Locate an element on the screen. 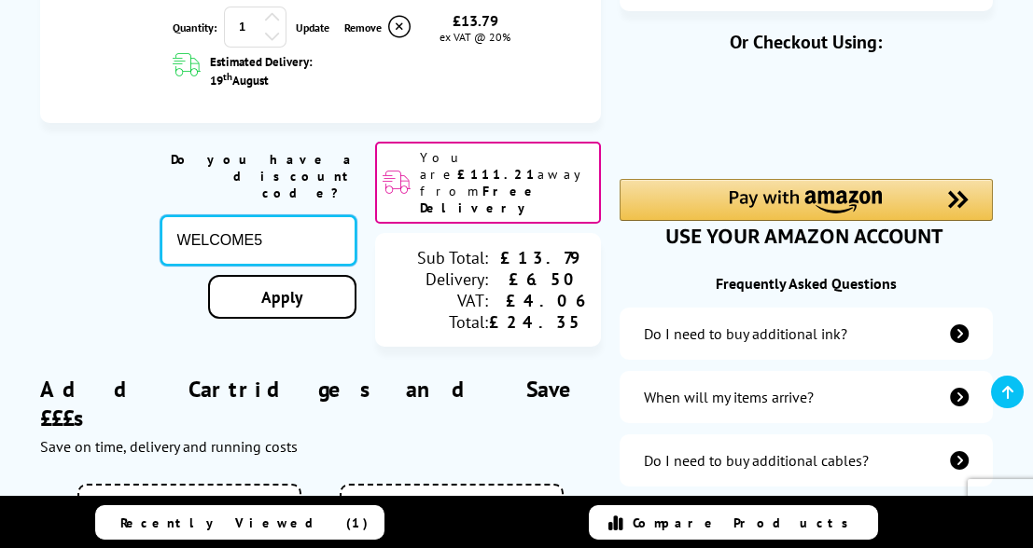  div: Do you have a discount code? is located at coordinates (258, 176).